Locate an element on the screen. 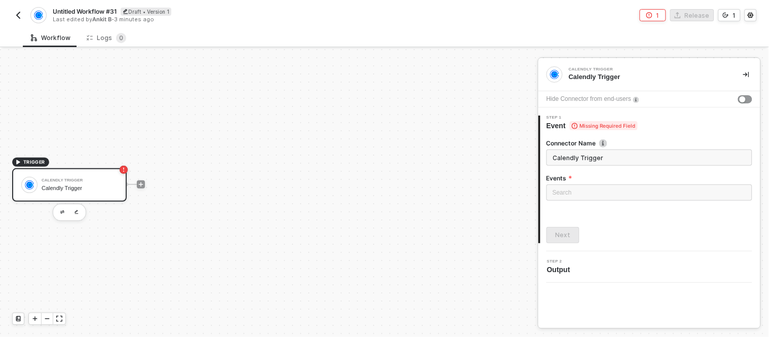  img: icon is located at coordinates (29, 185).